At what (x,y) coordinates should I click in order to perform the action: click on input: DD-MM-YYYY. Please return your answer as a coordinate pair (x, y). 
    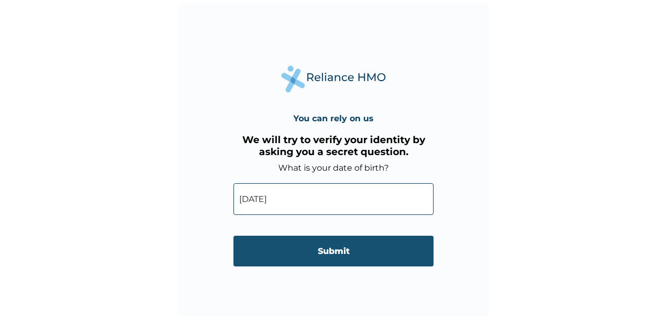
    Looking at the image, I should click on (334, 199).